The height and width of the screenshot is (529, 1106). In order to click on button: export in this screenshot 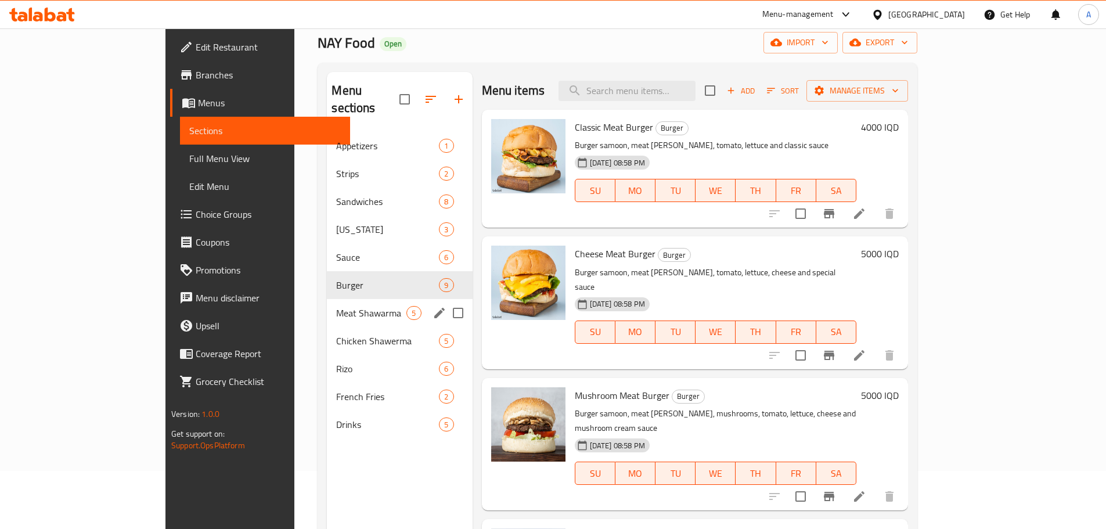, I will do `click(880, 42)`.